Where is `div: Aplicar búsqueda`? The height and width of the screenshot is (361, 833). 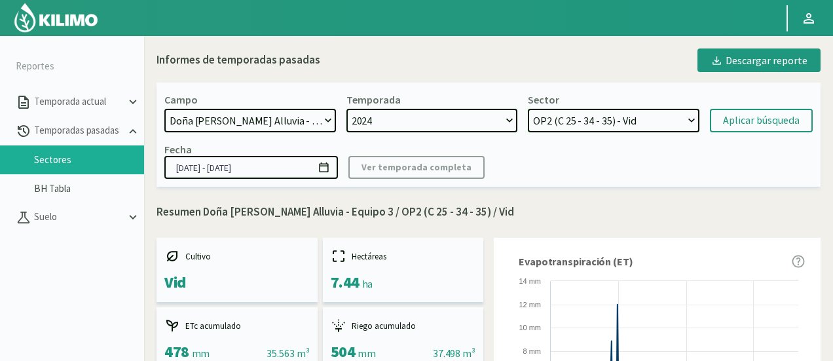 div: Aplicar búsqueda is located at coordinates (761, 120).